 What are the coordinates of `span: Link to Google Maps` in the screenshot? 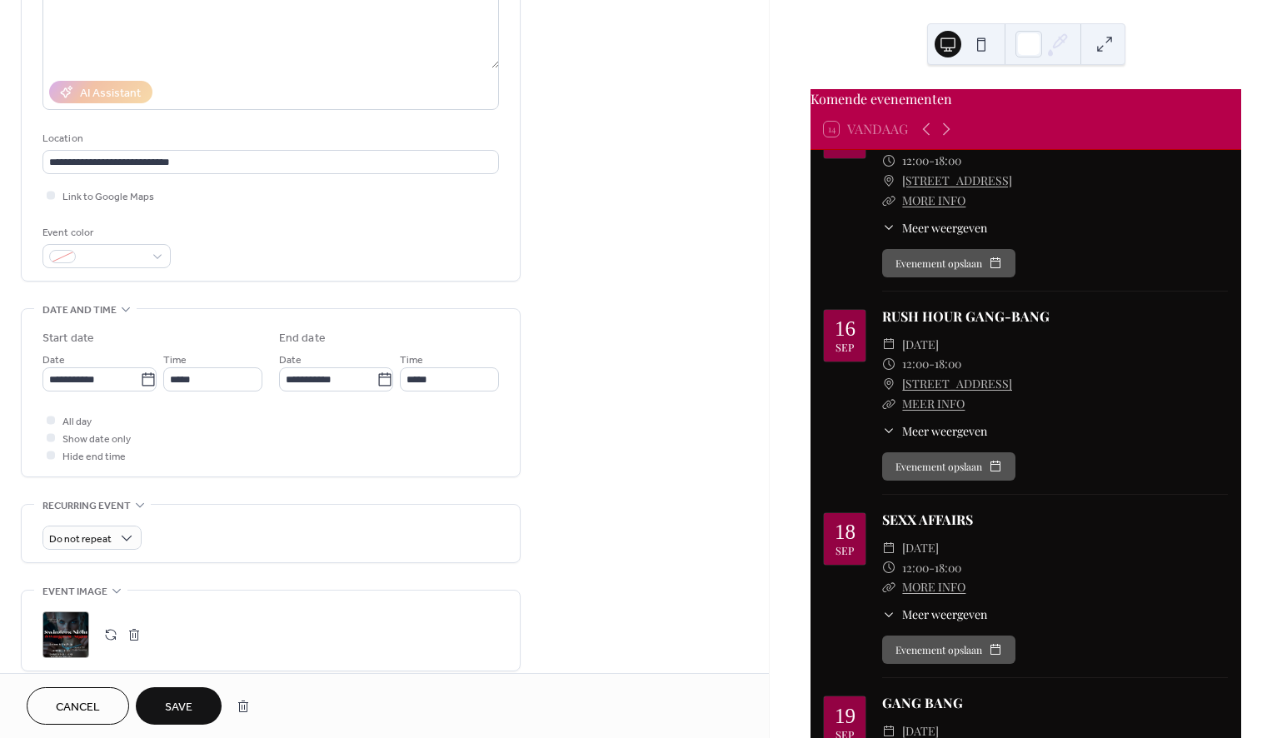 It's located at (108, 197).